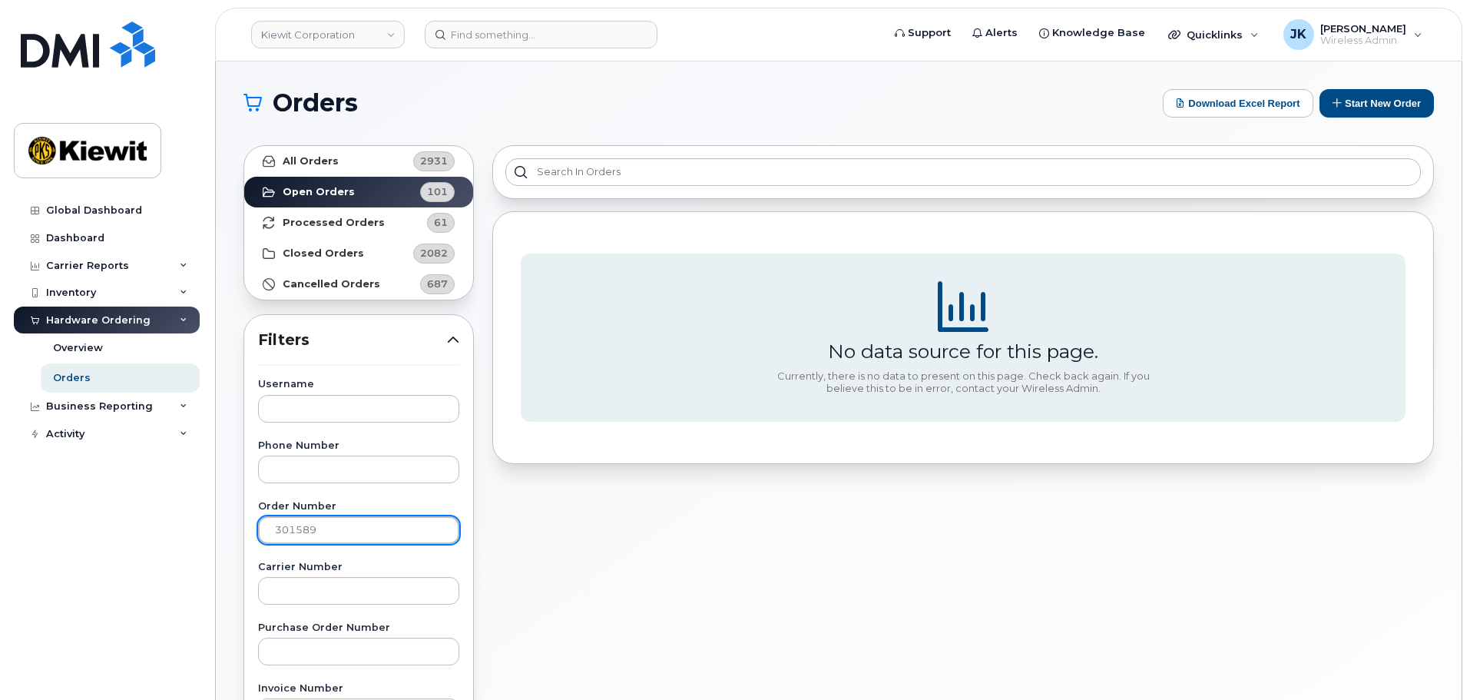 The height and width of the screenshot is (700, 1470). I want to click on span: Orders, so click(315, 103).